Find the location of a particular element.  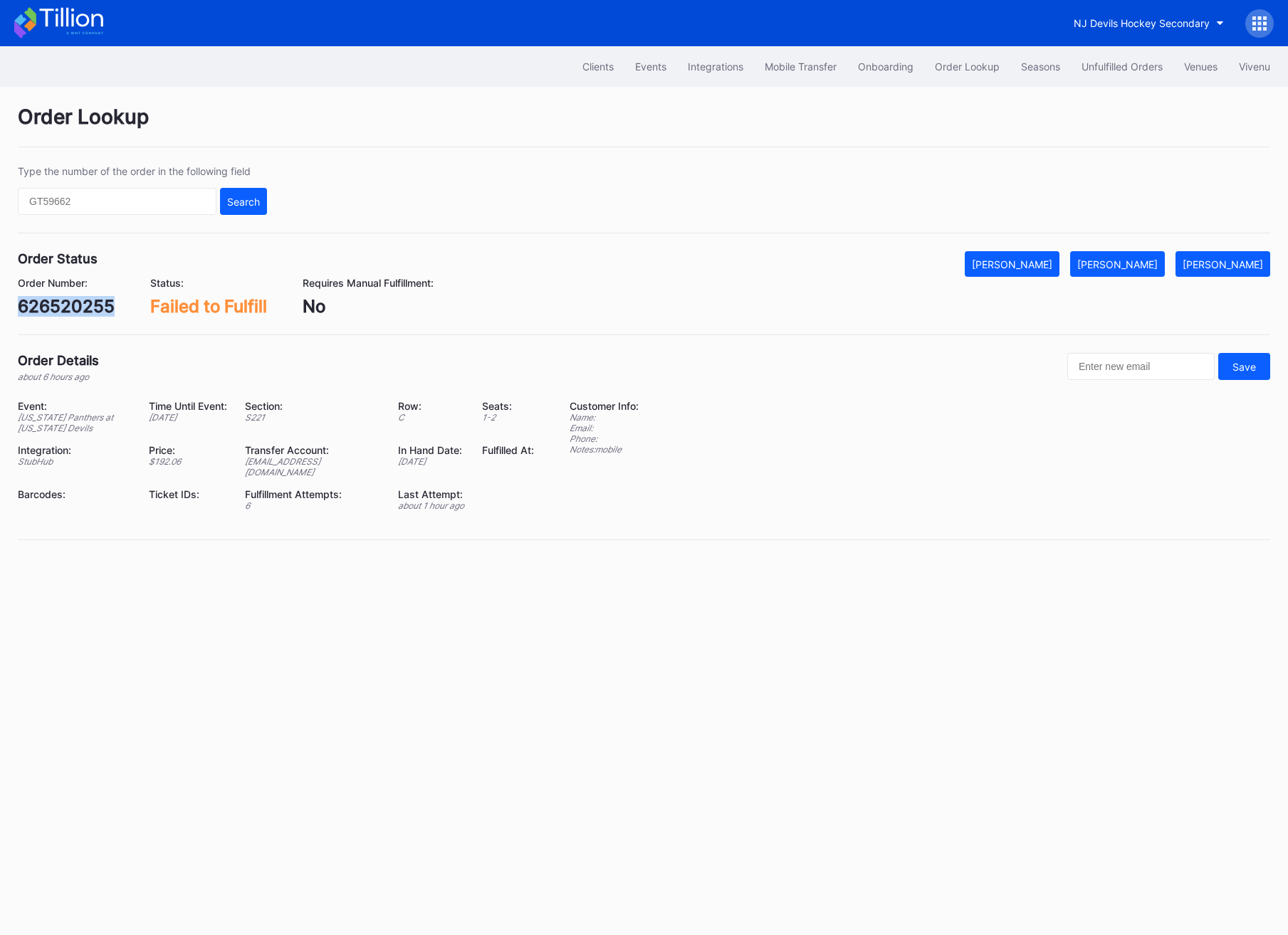

div: Transfer Account: is located at coordinates (313, 450).